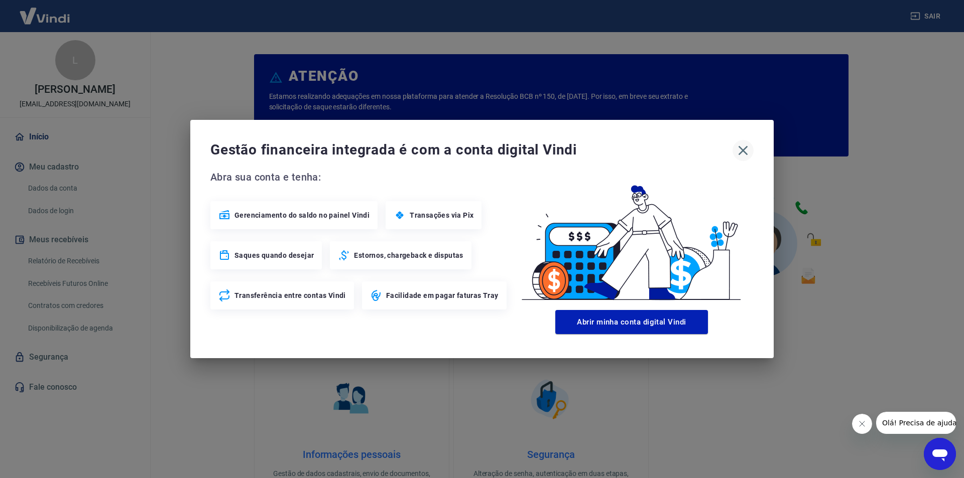  Describe the element at coordinates (471, 150) in the screenshot. I see `span: Gestão financeira integrada é com a conta digital Vindi` at that location.